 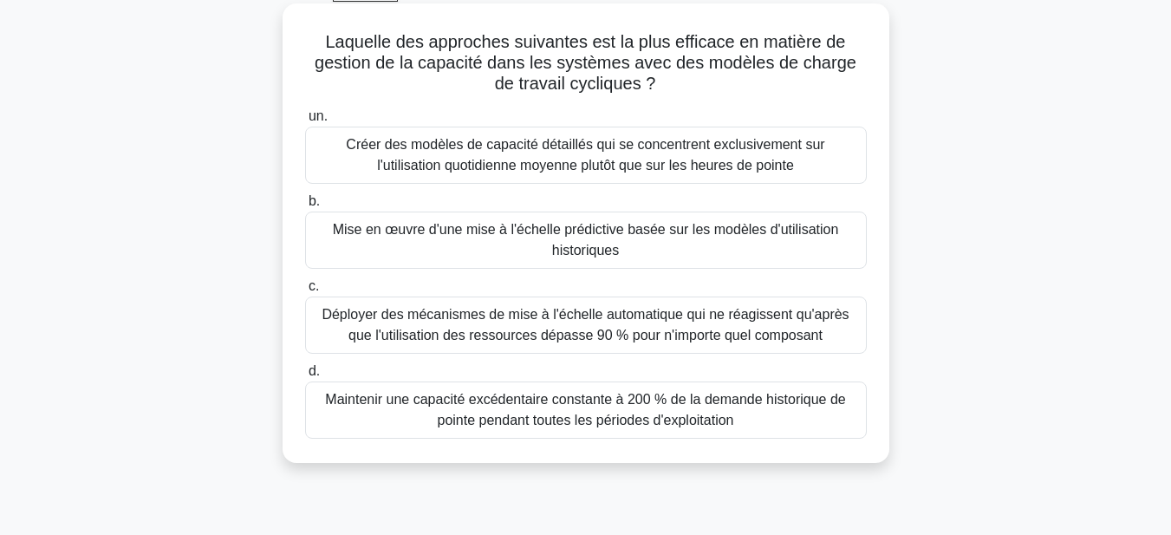 What do you see at coordinates (585, 324) in the screenshot?
I see `font: Déployer des mécanismes de mise à l'échelle automatique qui ne réagissent qu'après que l'utilisat...` at bounding box center [585, 324].